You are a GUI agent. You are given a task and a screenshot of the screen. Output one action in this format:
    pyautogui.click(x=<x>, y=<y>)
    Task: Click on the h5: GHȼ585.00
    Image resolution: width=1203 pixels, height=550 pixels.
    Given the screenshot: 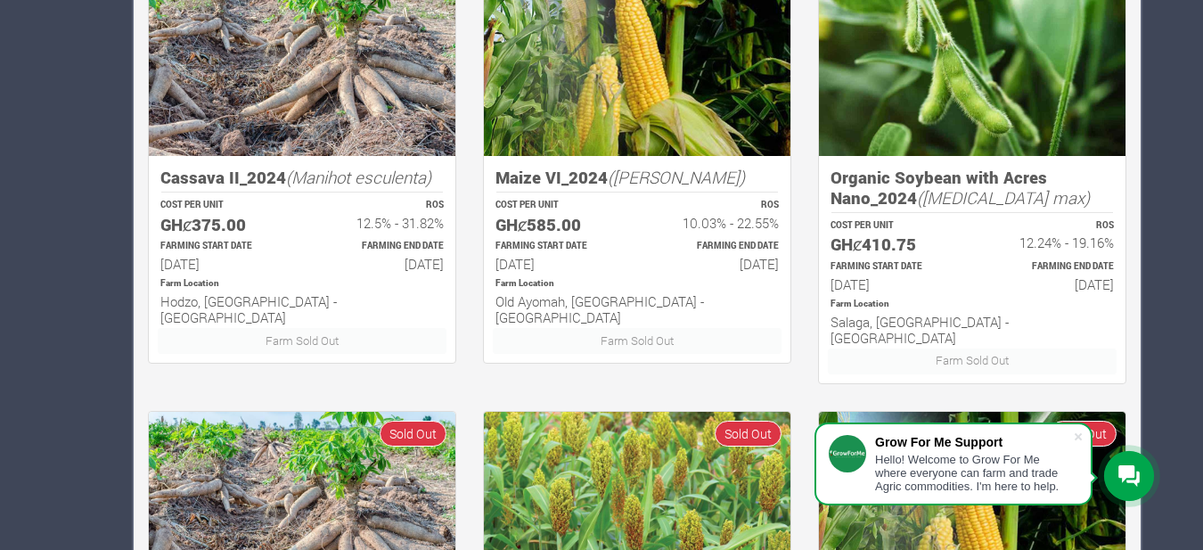 What is the action you would take?
    pyautogui.click(x=558, y=225)
    